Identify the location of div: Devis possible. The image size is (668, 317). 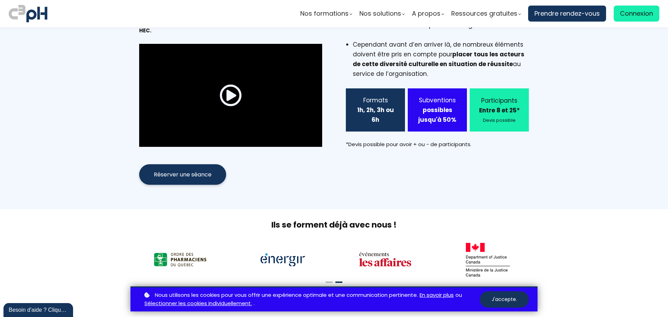
(499, 120).